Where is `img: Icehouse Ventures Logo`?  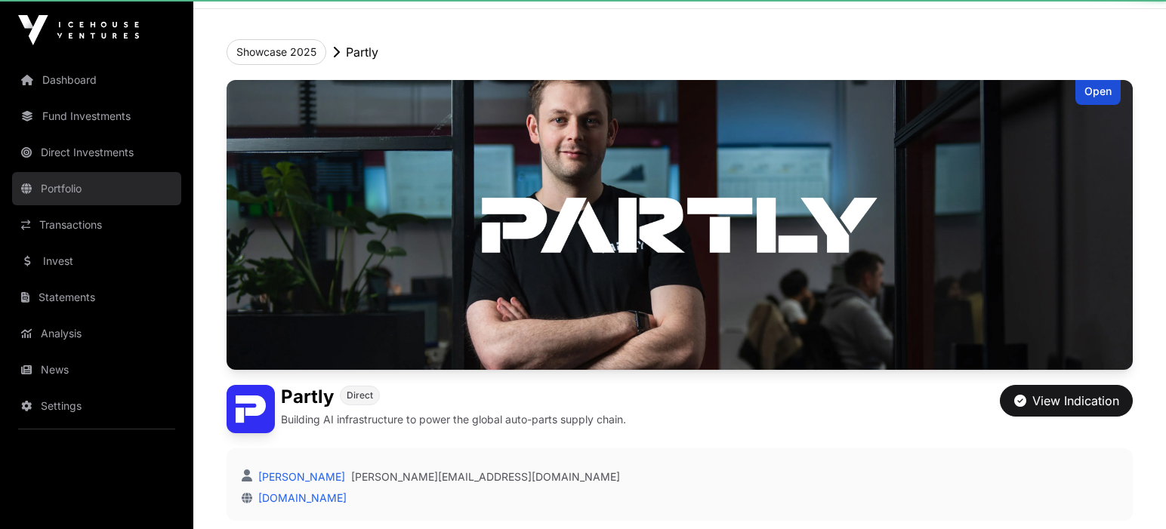
img: Icehouse Ventures Logo is located at coordinates (79, 30).